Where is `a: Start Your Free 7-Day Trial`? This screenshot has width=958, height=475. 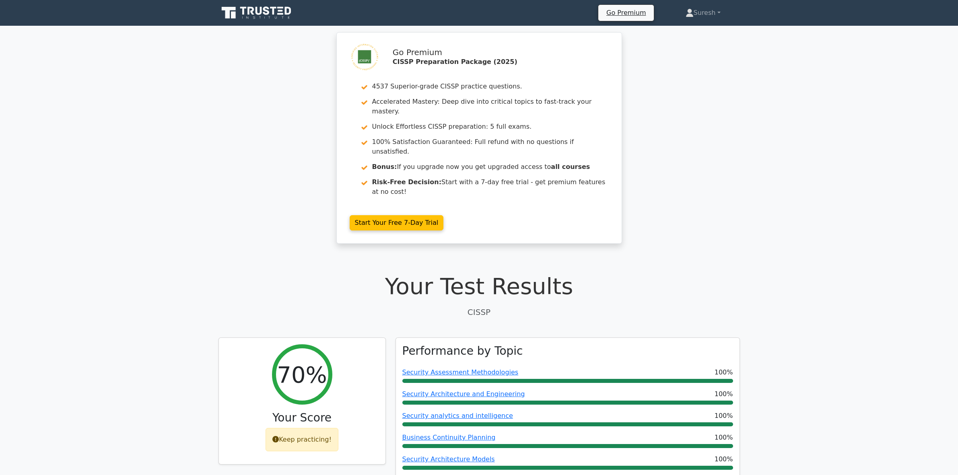
a: Start Your Free 7-Day Trial is located at coordinates (397, 223).